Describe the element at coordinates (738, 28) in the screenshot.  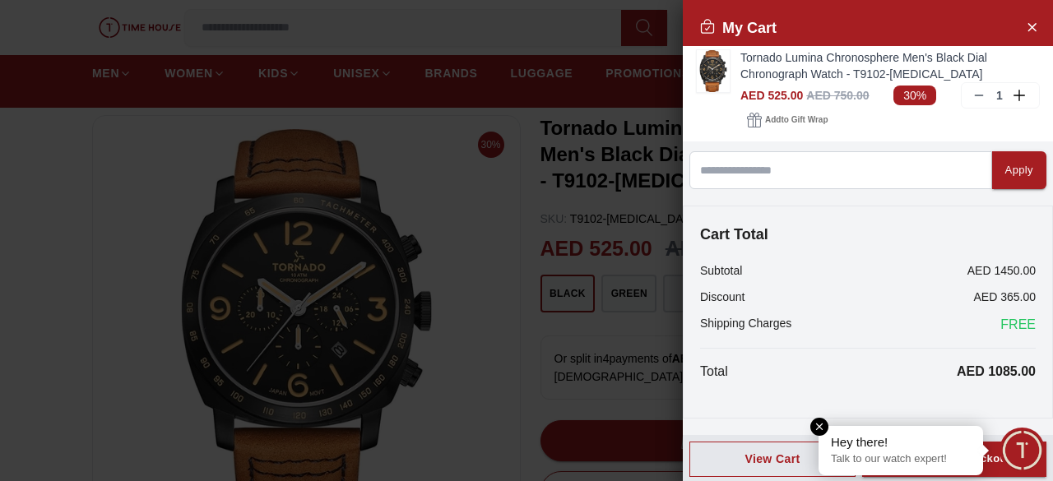
I see `h2: My Cart` at that location.